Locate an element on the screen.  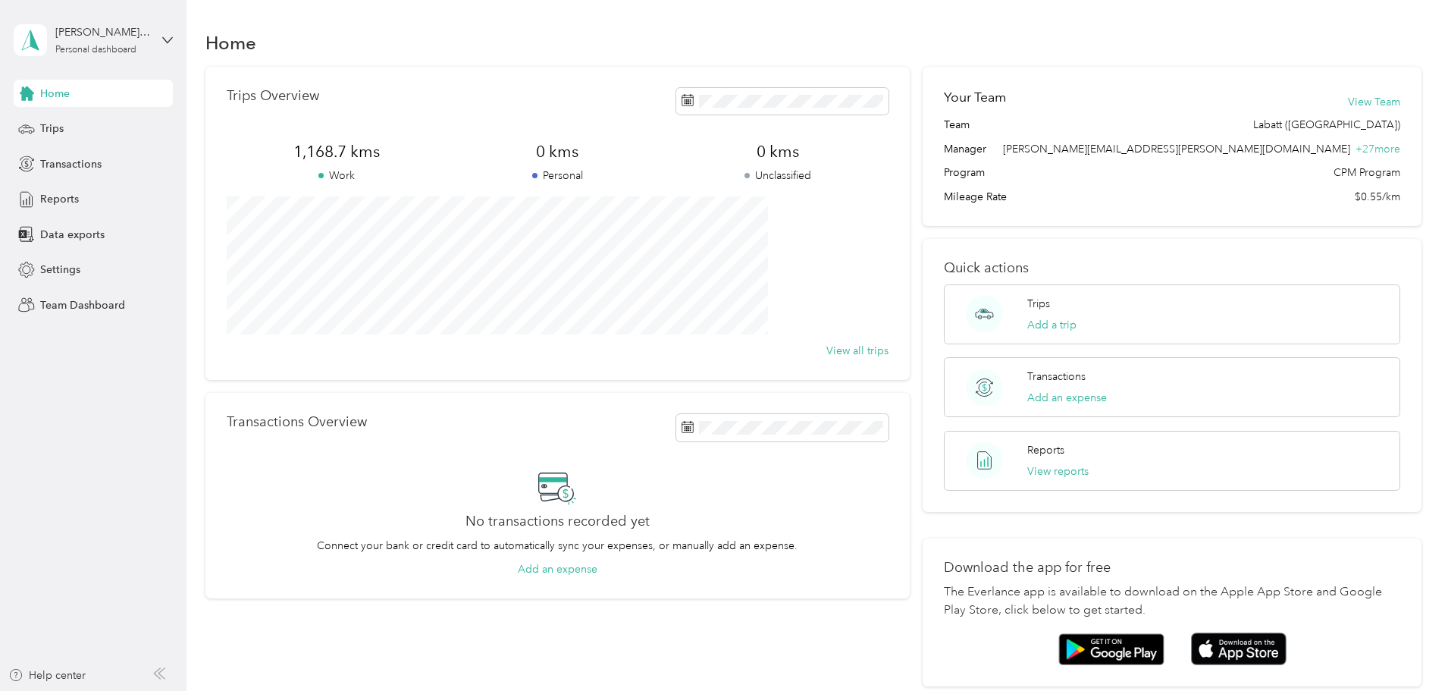
p: Trips Overview is located at coordinates (273, 96).